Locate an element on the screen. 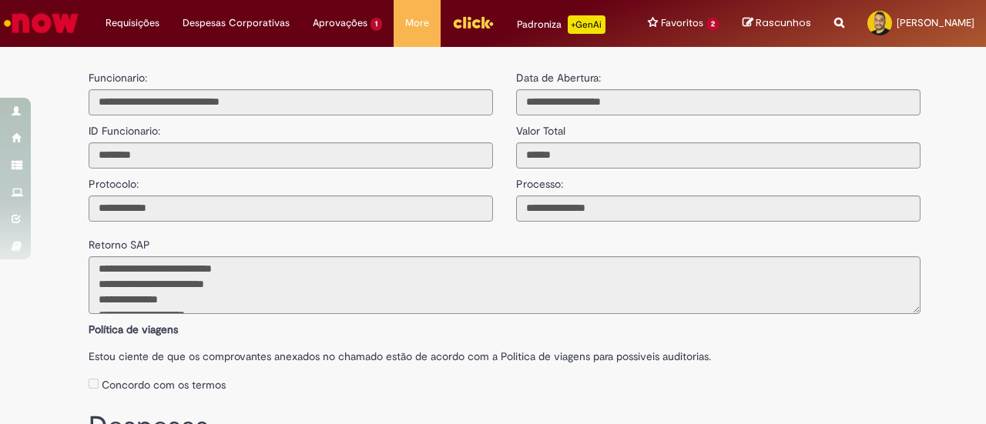  p: +GenAi is located at coordinates (586, 25).